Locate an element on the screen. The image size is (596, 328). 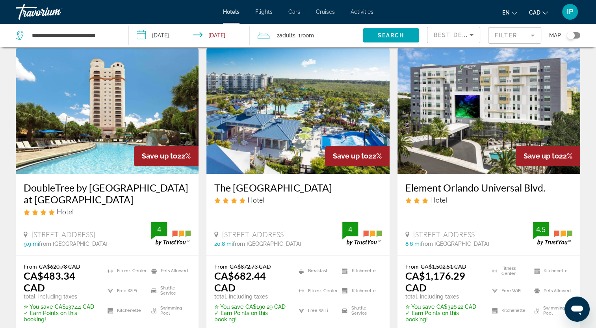
button: Travelers: 2 adults, 0 children is located at coordinates (306, 35).